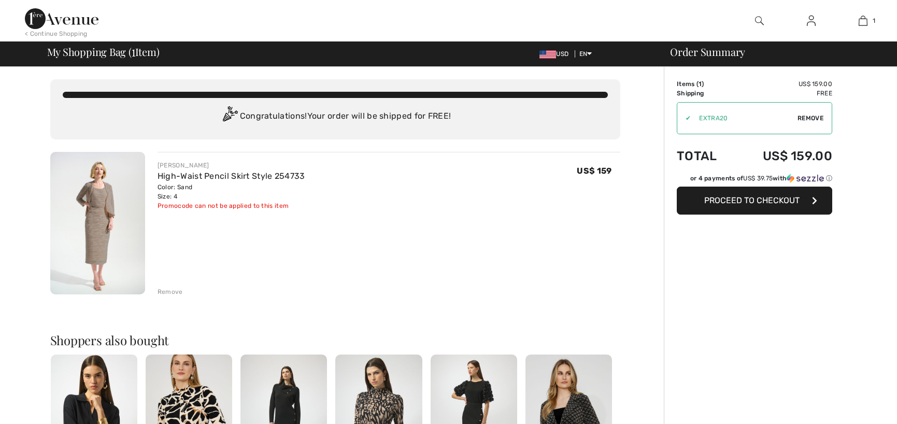  What do you see at coordinates (761, 178) in the screenshot?
I see `div: or 4 payments of with` at bounding box center [761, 178].